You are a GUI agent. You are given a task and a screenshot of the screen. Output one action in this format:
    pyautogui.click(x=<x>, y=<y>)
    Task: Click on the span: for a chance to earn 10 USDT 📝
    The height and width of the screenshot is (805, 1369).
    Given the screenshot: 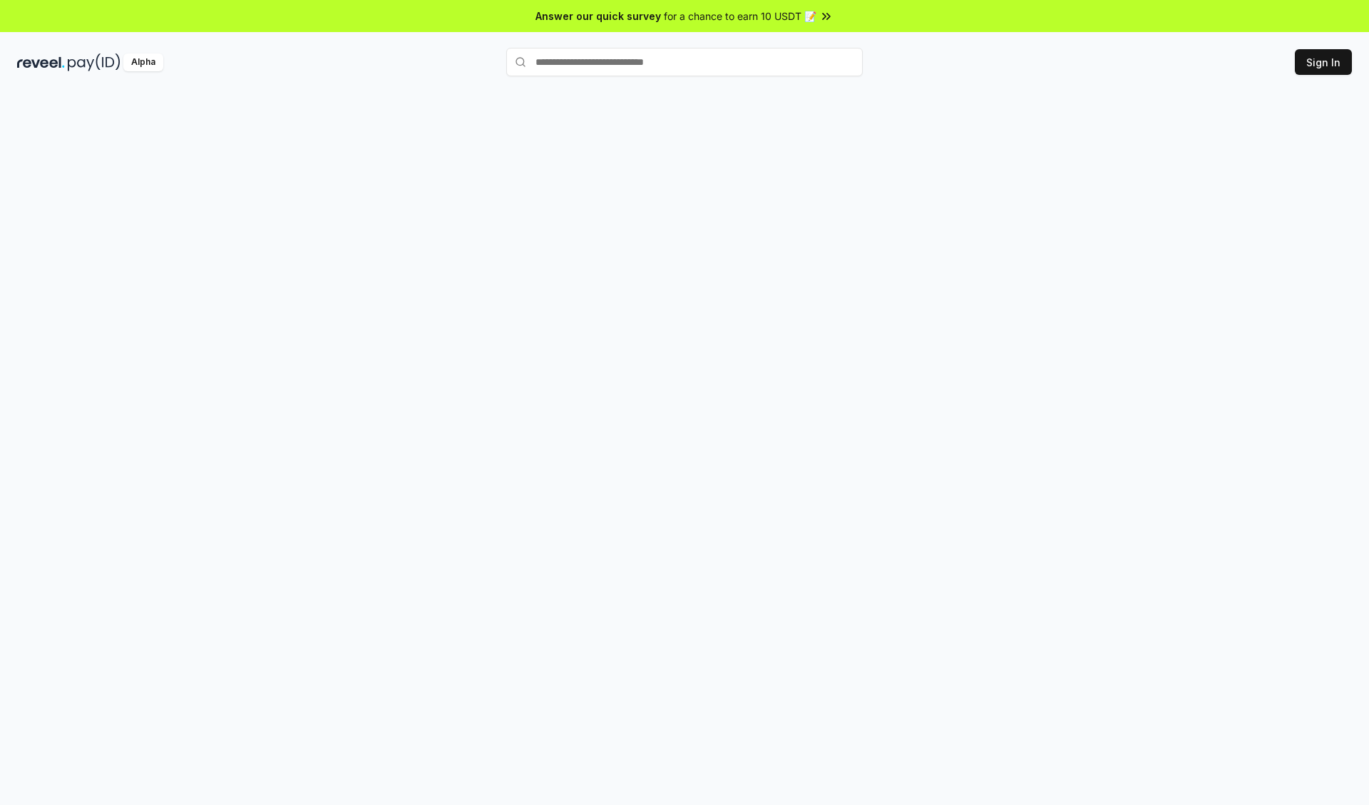 What is the action you would take?
    pyautogui.click(x=740, y=16)
    